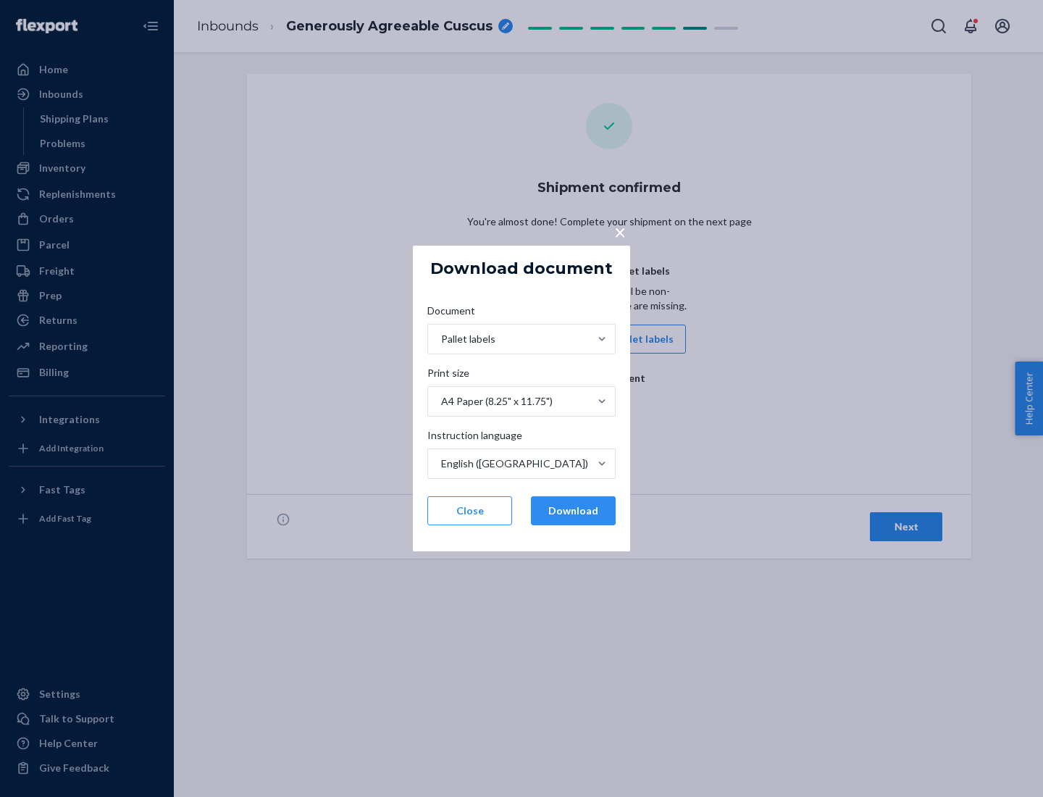  What do you see at coordinates (522, 269) in the screenshot?
I see `h5: Download document` at bounding box center [522, 269].